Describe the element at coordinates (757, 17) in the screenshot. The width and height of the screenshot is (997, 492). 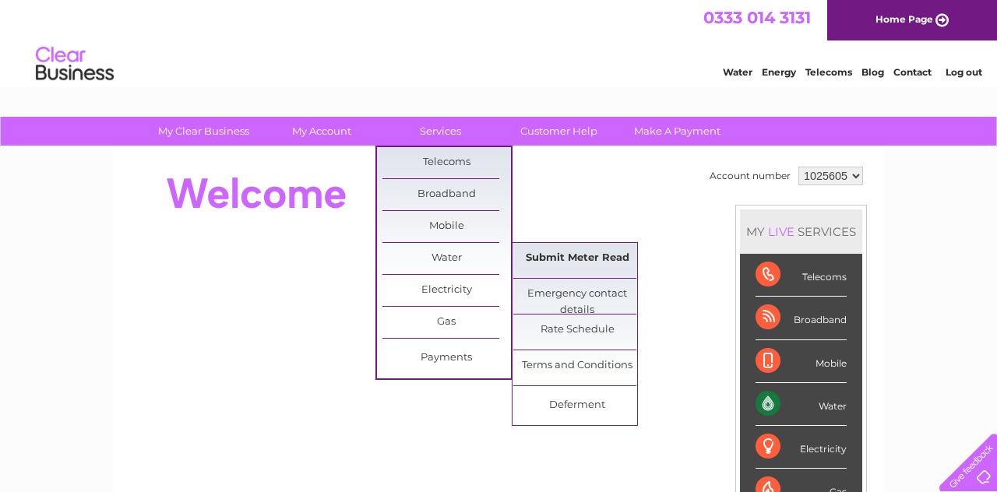
I see `span: 0333 014 3131` at that location.